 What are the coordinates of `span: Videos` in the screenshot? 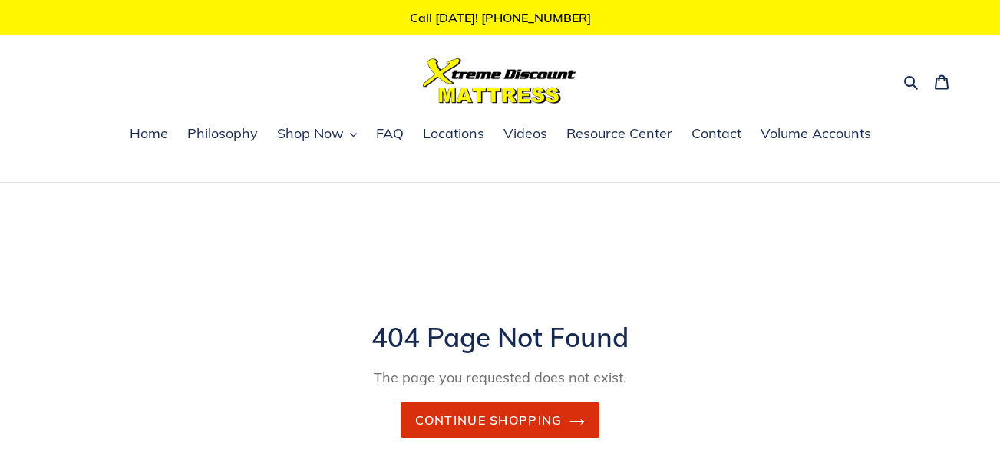 It's located at (525, 134).